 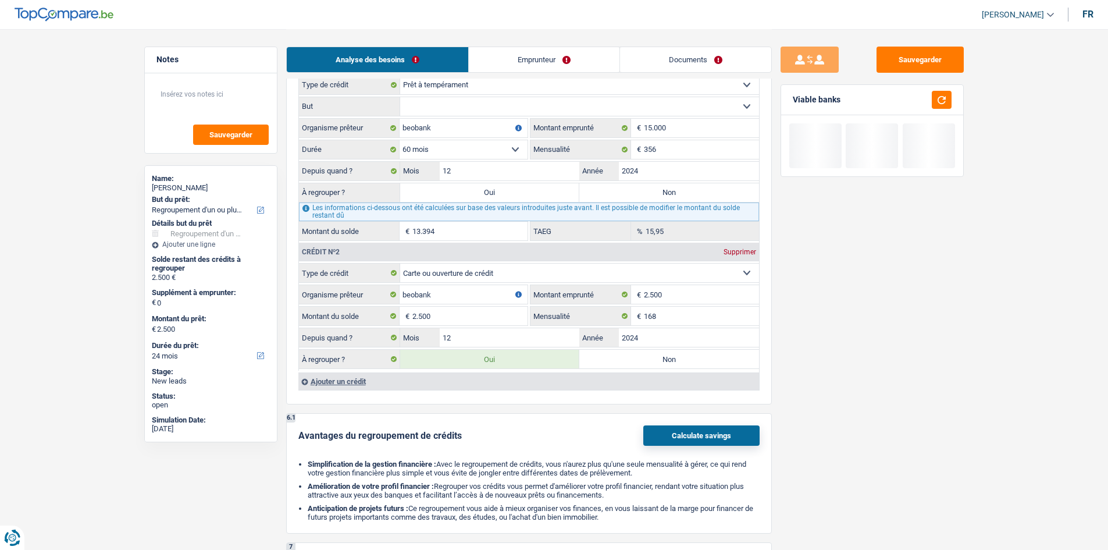 What do you see at coordinates (816, 99) in the screenshot?
I see `div: Viable banks` at bounding box center [816, 99].